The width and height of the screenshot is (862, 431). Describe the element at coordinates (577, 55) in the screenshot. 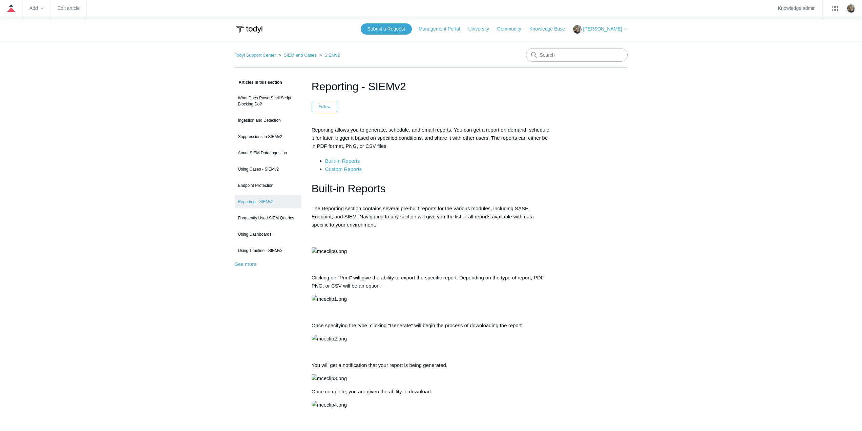

I see `input: Search` at that location.